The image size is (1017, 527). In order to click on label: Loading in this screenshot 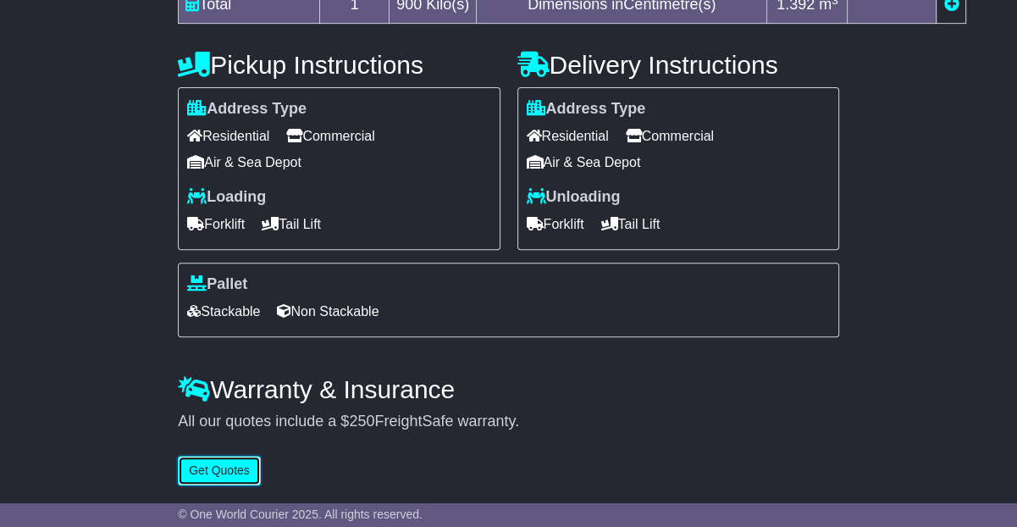, I will do `click(226, 197)`.